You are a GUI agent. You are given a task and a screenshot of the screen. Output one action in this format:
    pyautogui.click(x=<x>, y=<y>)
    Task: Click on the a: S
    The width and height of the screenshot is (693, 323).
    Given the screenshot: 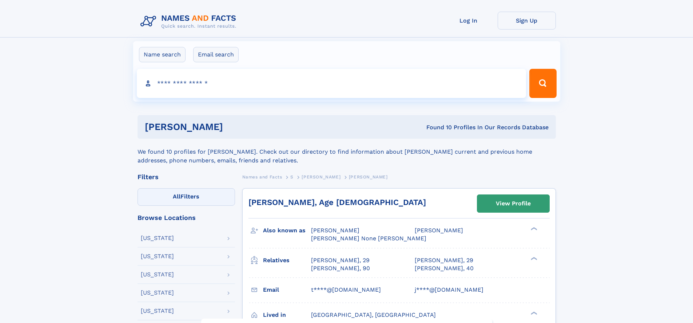 What is the action you would take?
    pyautogui.click(x=292, y=176)
    